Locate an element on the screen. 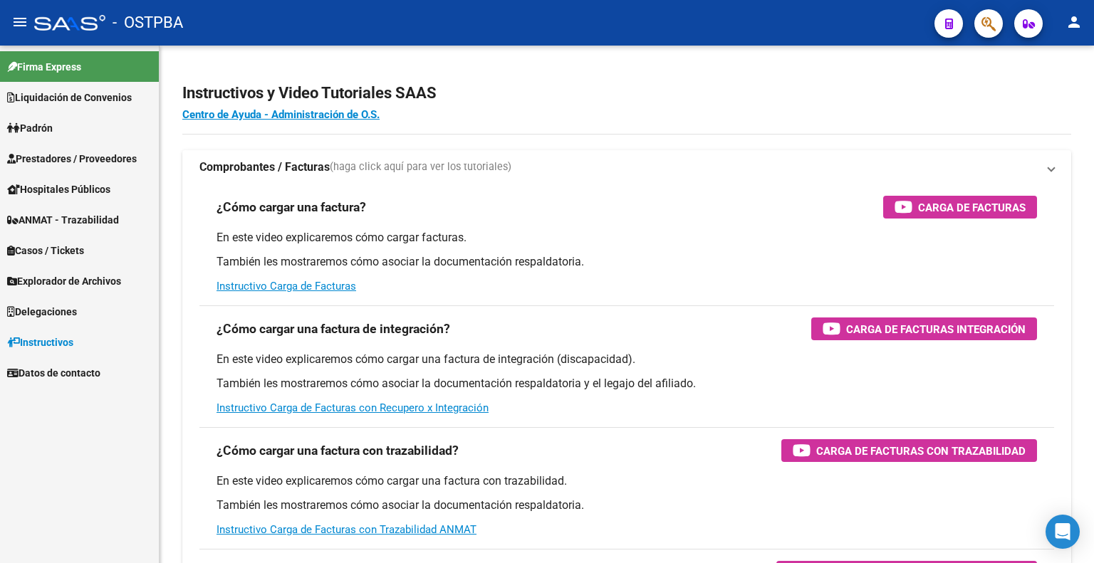 Image resolution: width=1094 pixels, height=563 pixels. a: Instructivo Carga de Facturas con Recupero x Integración is located at coordinates (352, 408).